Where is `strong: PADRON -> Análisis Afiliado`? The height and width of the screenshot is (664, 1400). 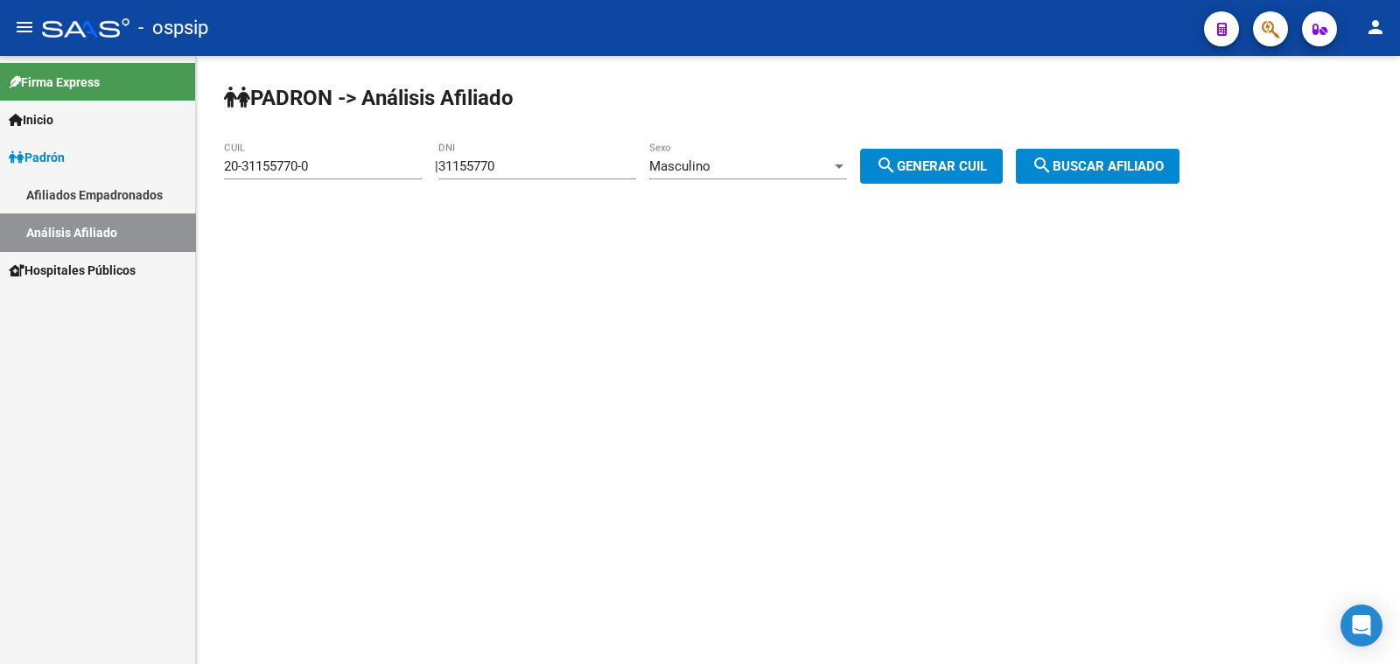
strong: PADRON -> Análisis Afiliado is located at coordinates (368, 98).